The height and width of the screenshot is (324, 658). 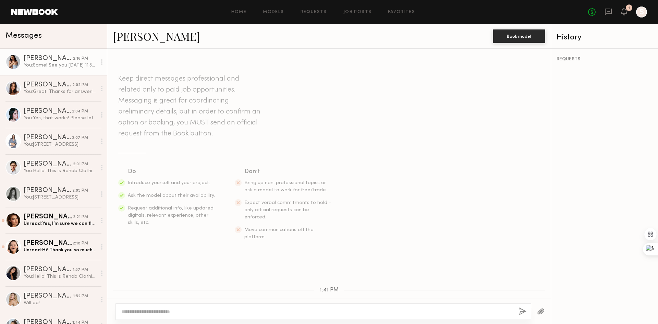 What do you see at coordinates (171, 215) in the screenshot?
I see `span: Request additional info, like updated digitals, relevant experience, other skills, etc.` at bounding box center [171, 215].